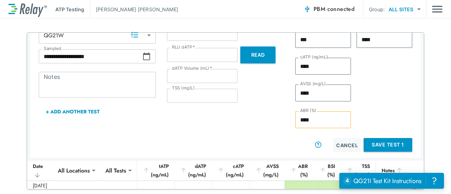 The width and height of the screenshot is (451, 194). Describe the element at coordinates (53, 49) in the screenshot. I see `label: Sampled` at that location.